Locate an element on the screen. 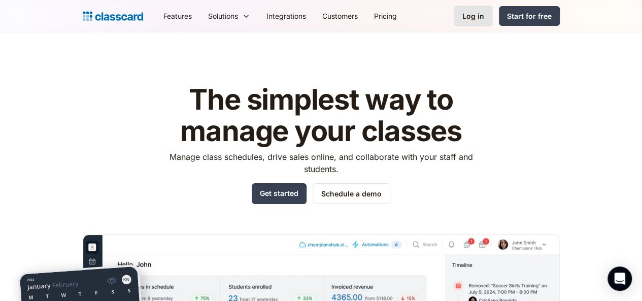 The height and width of the screenshot is (301, 642). a: Features is located at coordinates (178, 16).